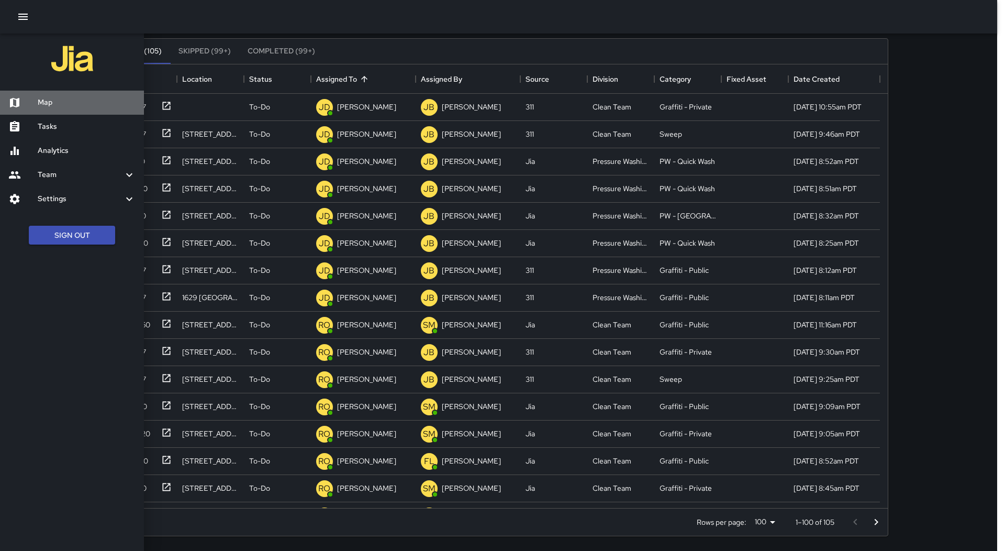 The height and width of the screenshot is (551, 1005). What do you see at coordinates (72, 235) in the screenshot?
I see `button: Sign Out` at bounding box center [72, 235].